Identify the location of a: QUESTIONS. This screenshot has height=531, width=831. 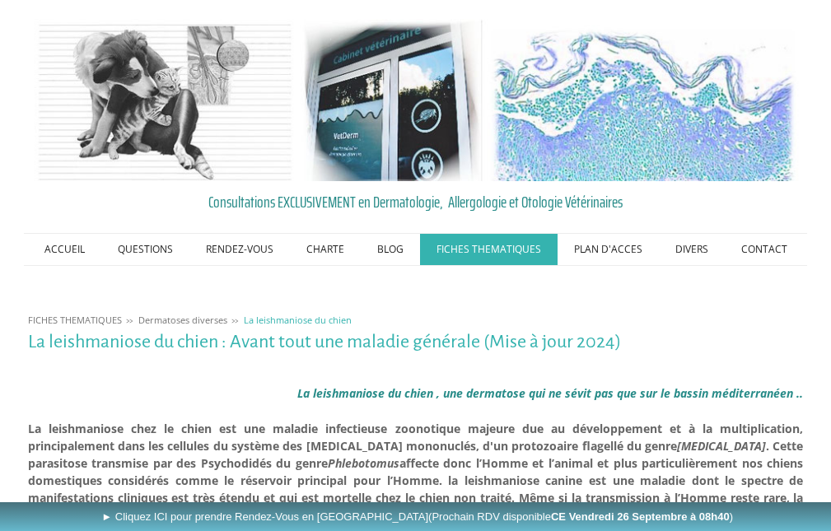
(145, 250).